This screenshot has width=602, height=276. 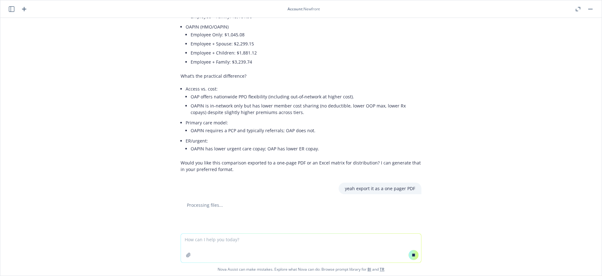 I want to click on li: Primary care model:, so click(x=304, y=127).